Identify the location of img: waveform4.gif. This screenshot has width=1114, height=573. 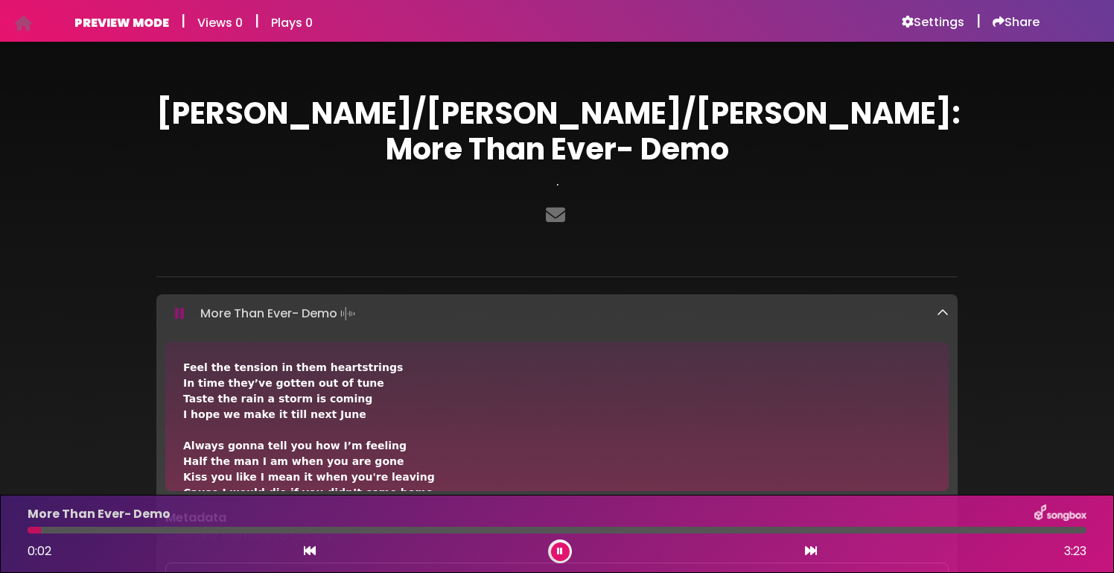
(348, 313).